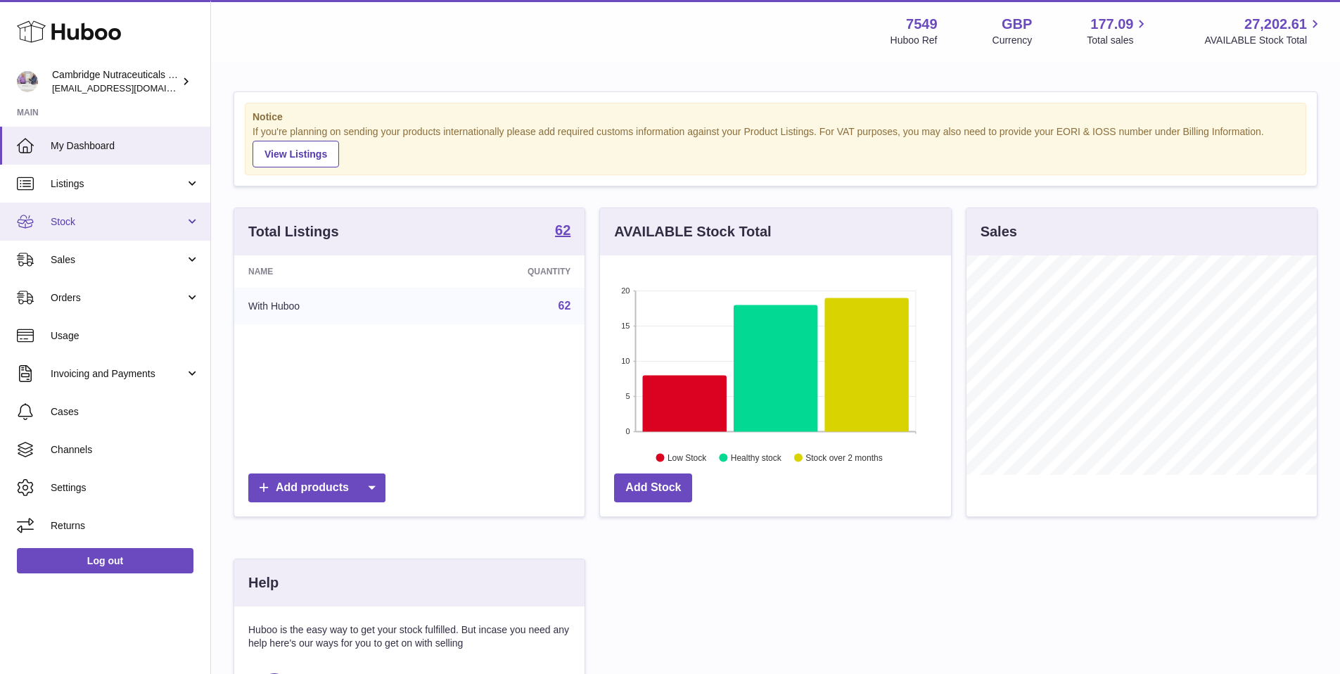 This screenshot has width=1340, height=674. Describe the element at coordinates (563, 230) in the screenshot. I see `strong: 62` at that location.